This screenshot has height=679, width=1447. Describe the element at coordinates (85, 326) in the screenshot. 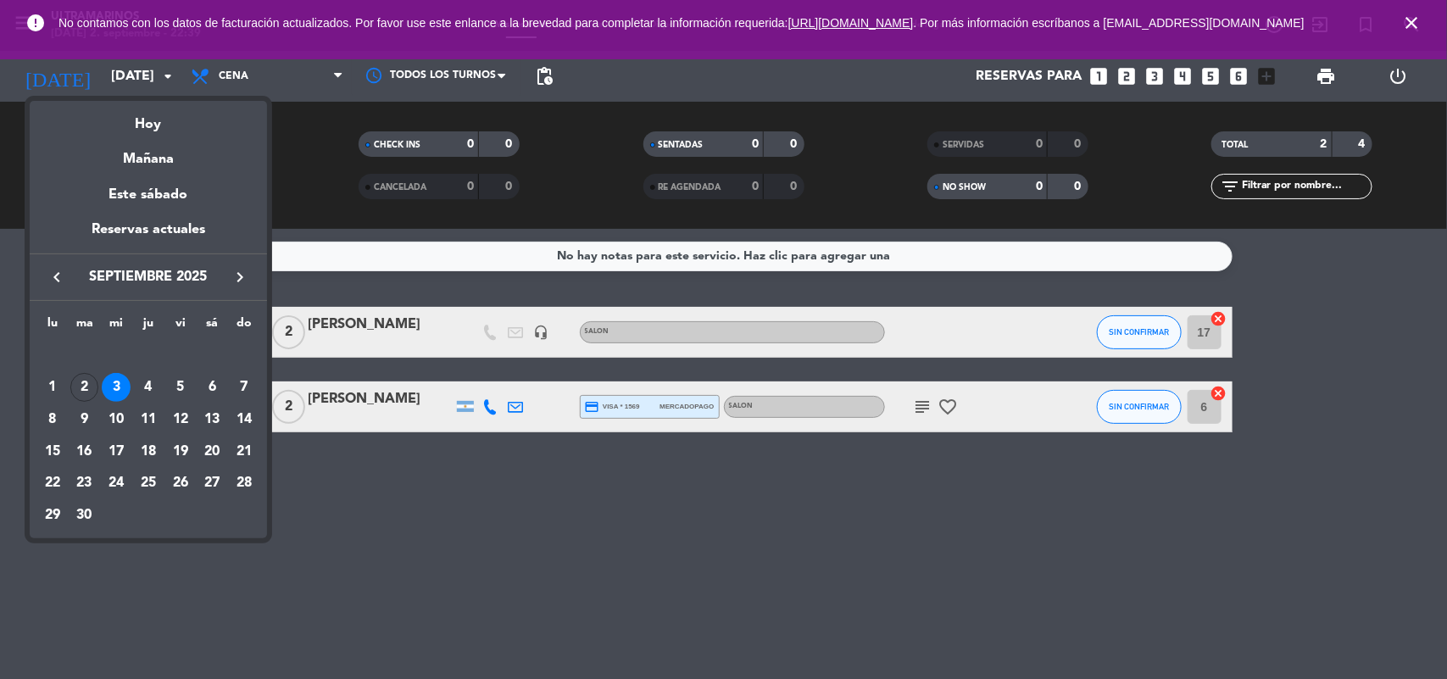

I see `th: martes` at that location.